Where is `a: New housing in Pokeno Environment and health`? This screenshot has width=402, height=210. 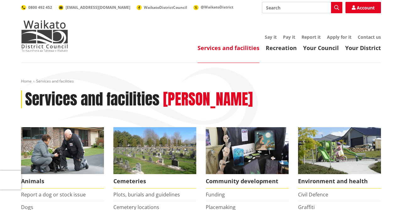
a: New housing in Pokeno Environment and health is located at coordinates (340, 157).